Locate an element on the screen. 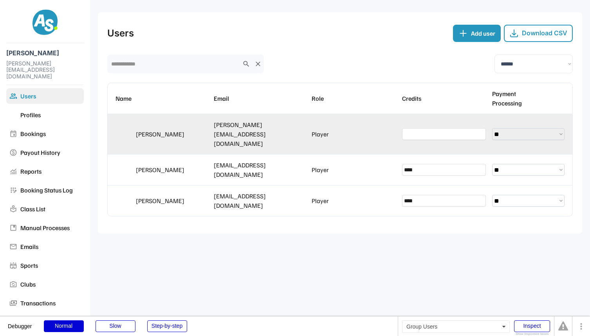  div: Show responsive boxes is located at coordinates (532, 334).